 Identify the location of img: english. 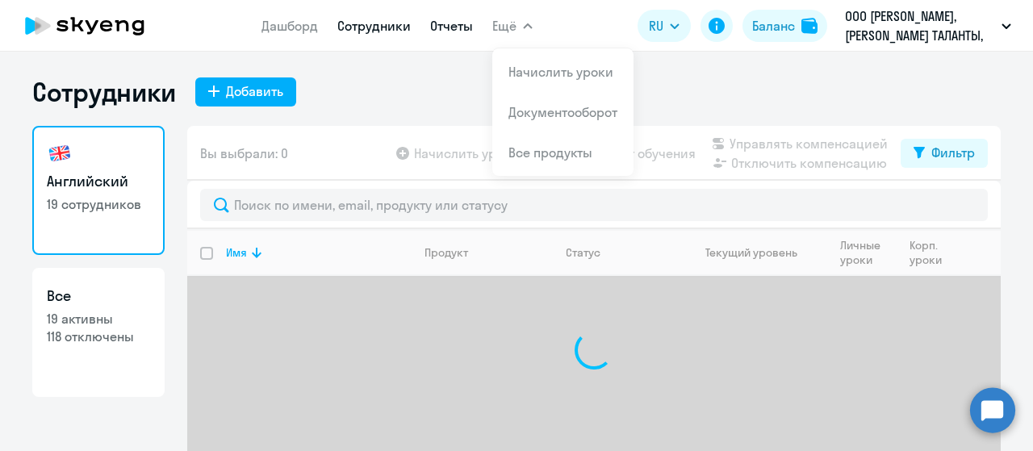
(60, 153).